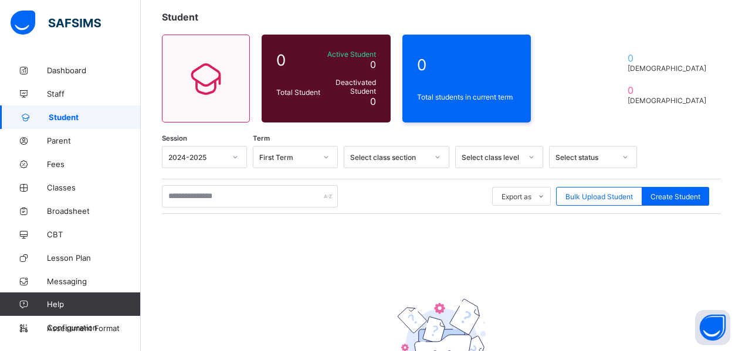 The height and width of the screenshot is (351, 742). I want to click on div: Select class level, so click(491, 157).